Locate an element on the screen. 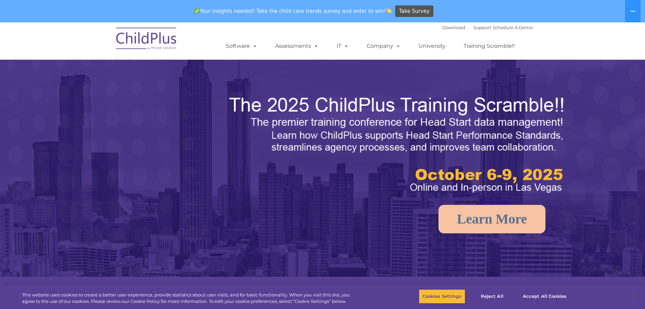 The width and height of the screenshot is (645, 309). a: Download is located at coordinates (454, 27).